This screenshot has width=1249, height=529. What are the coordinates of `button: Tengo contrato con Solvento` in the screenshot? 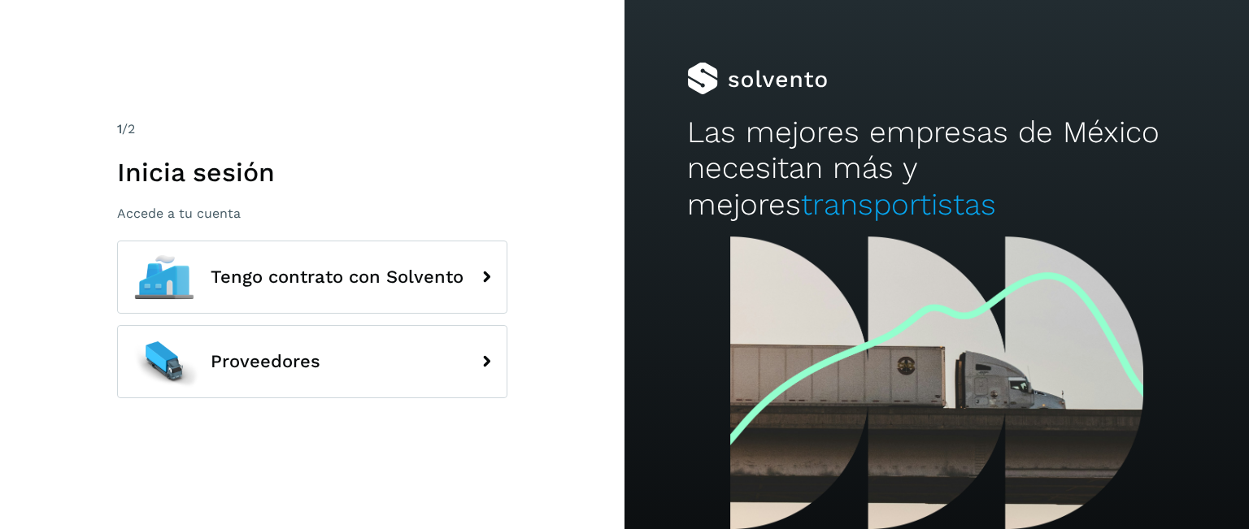 It's located at (312, 277).